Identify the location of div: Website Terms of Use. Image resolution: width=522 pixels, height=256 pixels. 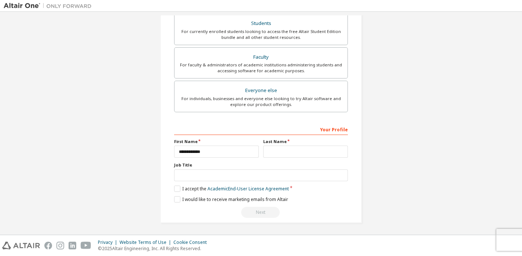
(146, 242).